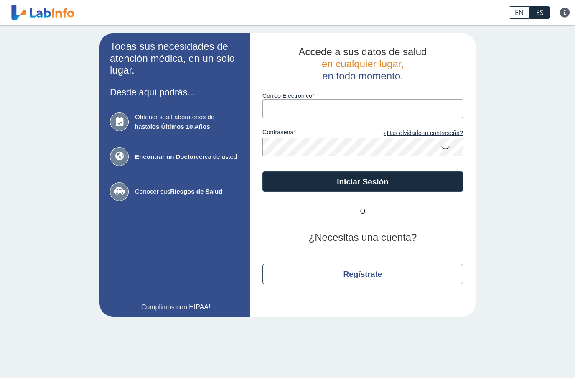 The width and height of the screenshot is (575, 378). What do you see at coordinates (187, 157) in the screenshot?
I see `span: cerca de usted` at bounding box center [187, 157].